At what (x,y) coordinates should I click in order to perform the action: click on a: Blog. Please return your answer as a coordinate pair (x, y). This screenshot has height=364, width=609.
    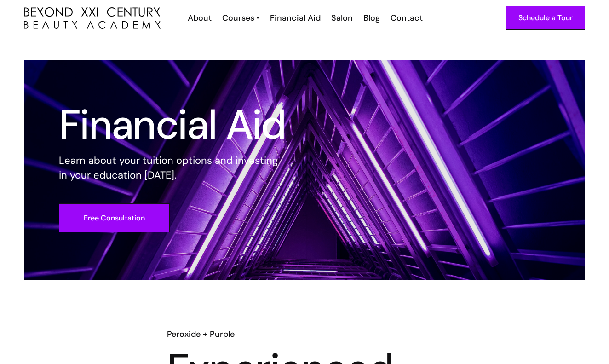
    Looking at the image, I should click on (371, 18).